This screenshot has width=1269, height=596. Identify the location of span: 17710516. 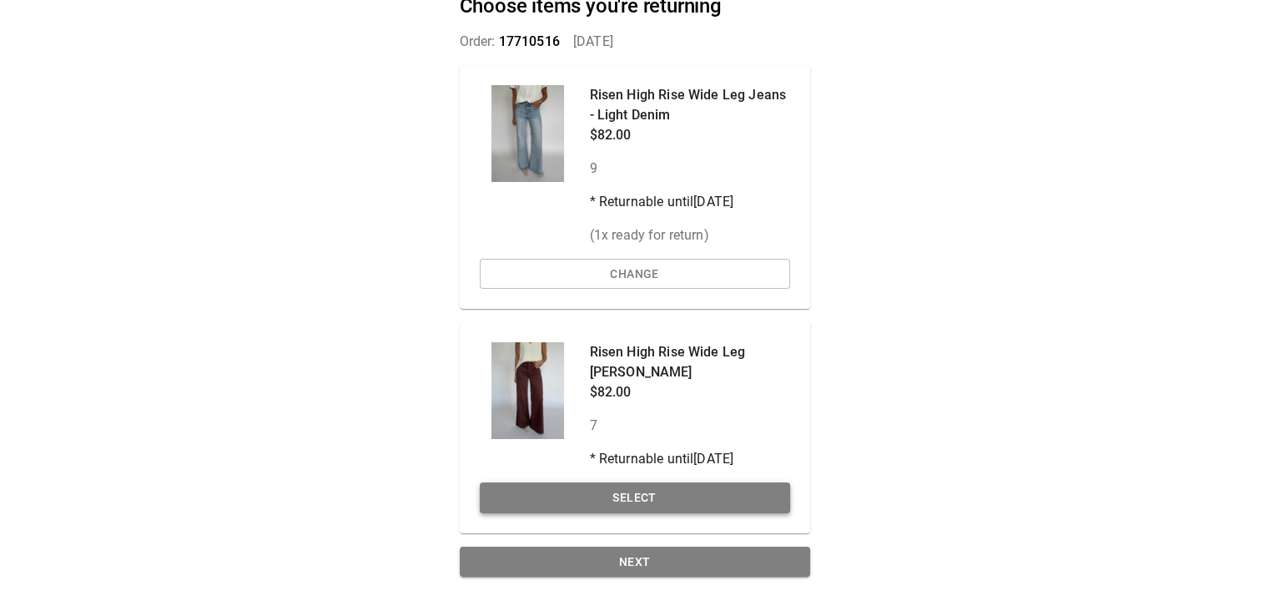
(529, 41).